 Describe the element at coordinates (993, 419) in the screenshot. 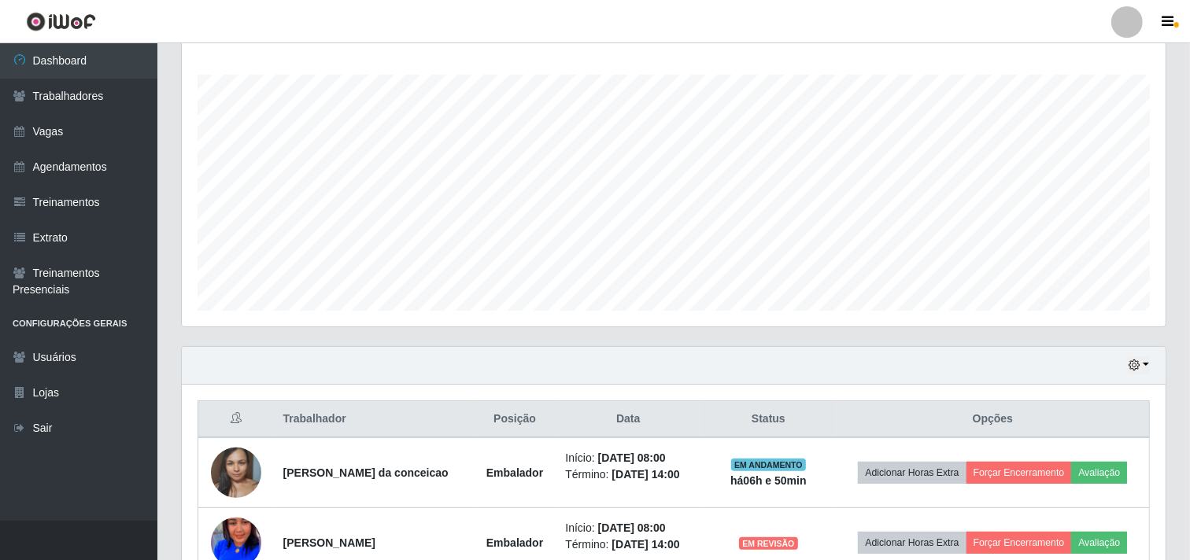

I see `th: Opções` at that location.